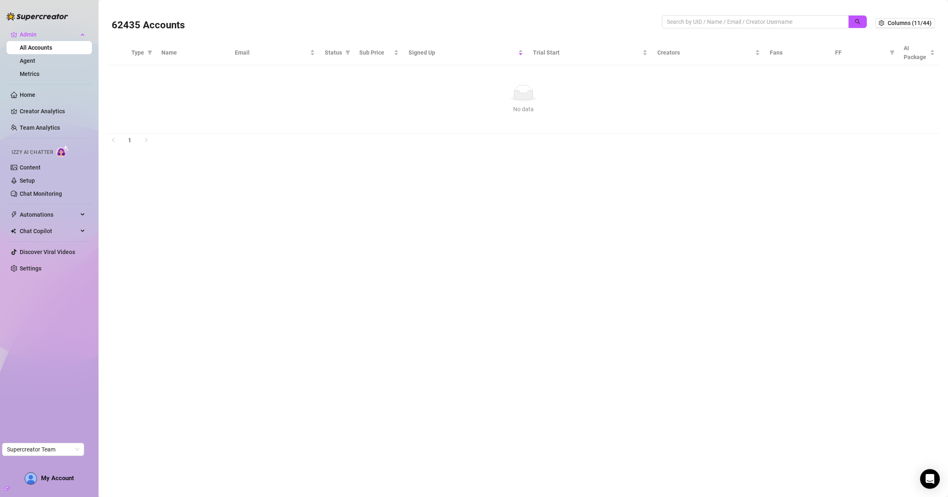 The image size is (948, 497). Describe the element at coordinates (146, 140) in the screenshot. I see `li: Next Page` at that location.